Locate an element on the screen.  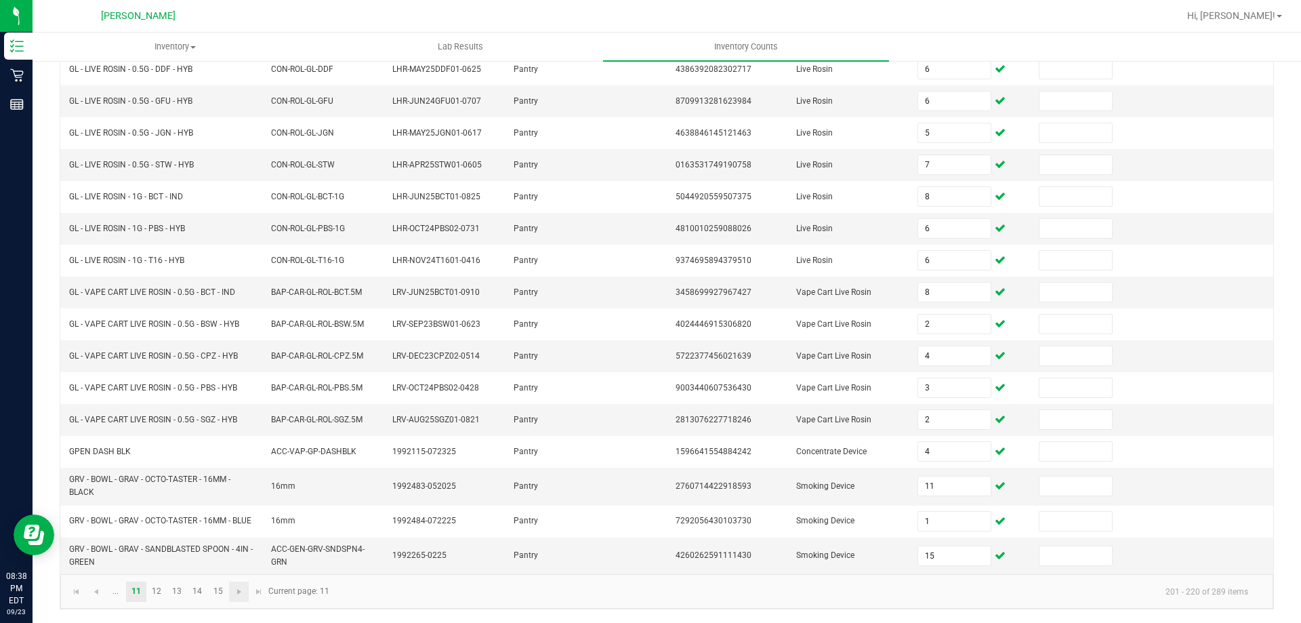
span: GL - LIVE ROSIN - 0.5G - GFU - HYB is located at coordinates (131, 101).